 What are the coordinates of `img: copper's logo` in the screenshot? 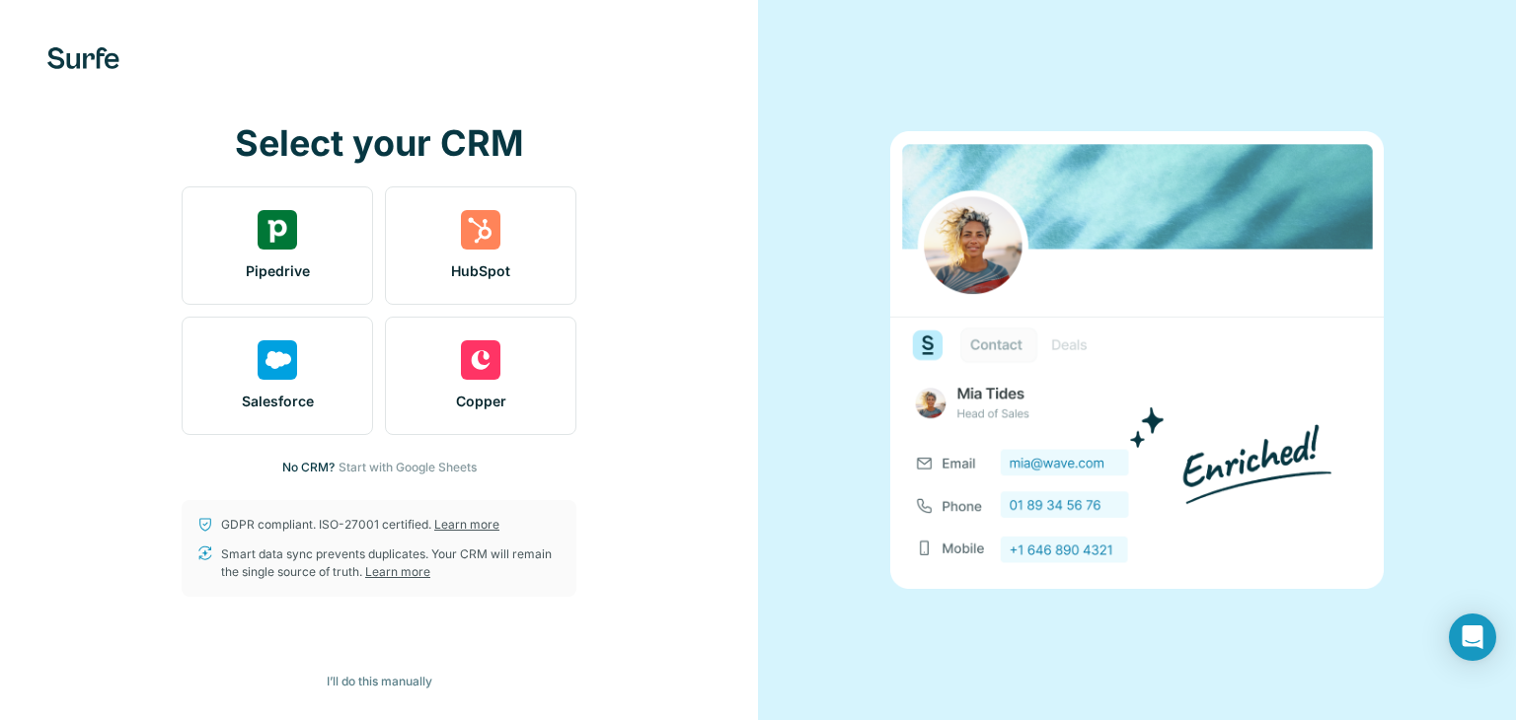 It's located at (481, 360).